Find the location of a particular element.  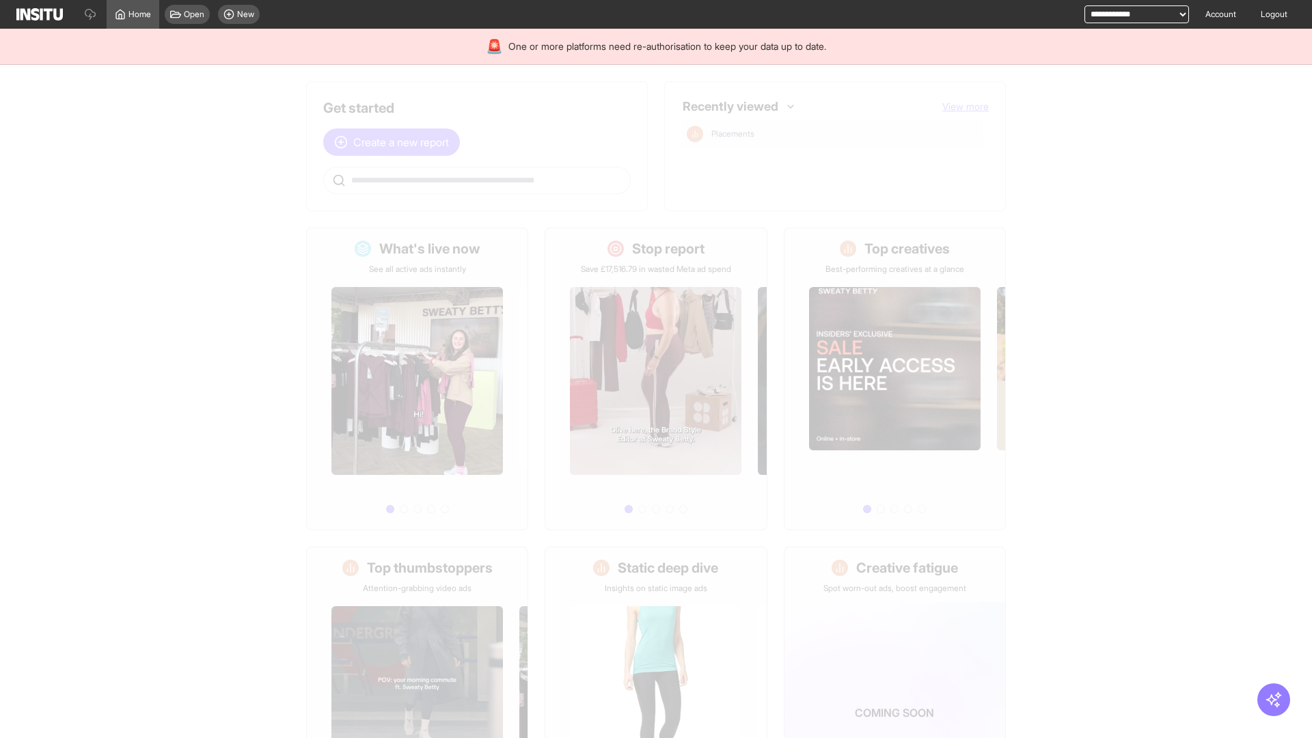

span: One or more platforms need re-authorisation to keep your data up to date. is located at coordinates (667, 46).